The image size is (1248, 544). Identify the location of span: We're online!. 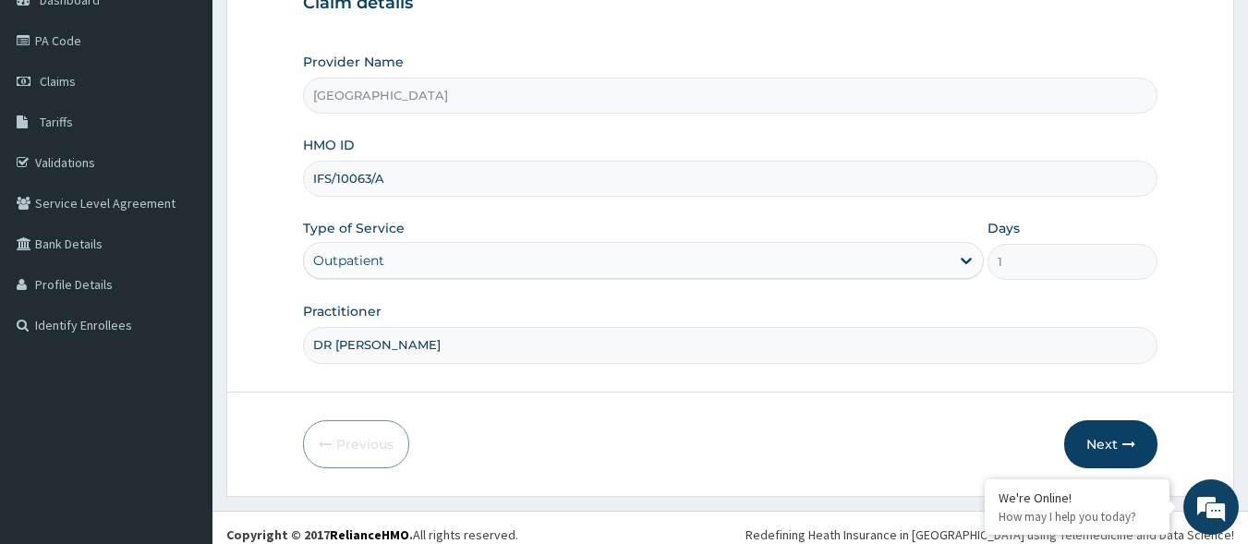
(181, 251).